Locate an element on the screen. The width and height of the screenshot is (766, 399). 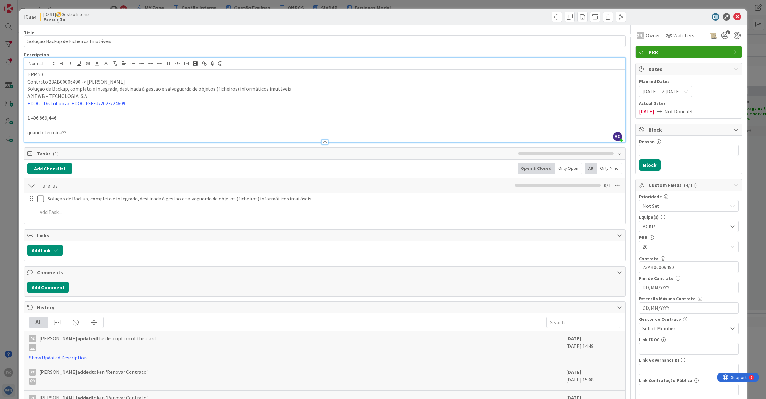
div: Link Contratação Pública is located at coordinates (689, 381).